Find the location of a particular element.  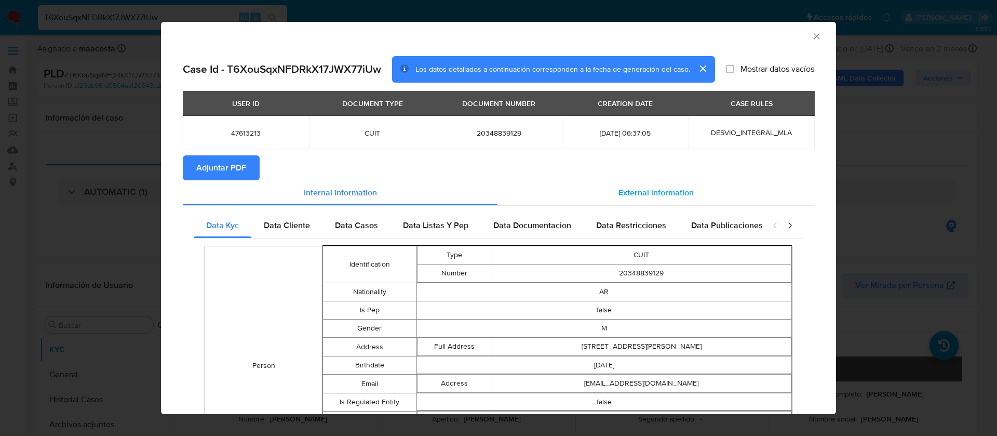

div: DOCUMENT NUMBER is located at coordinates (499, 103).